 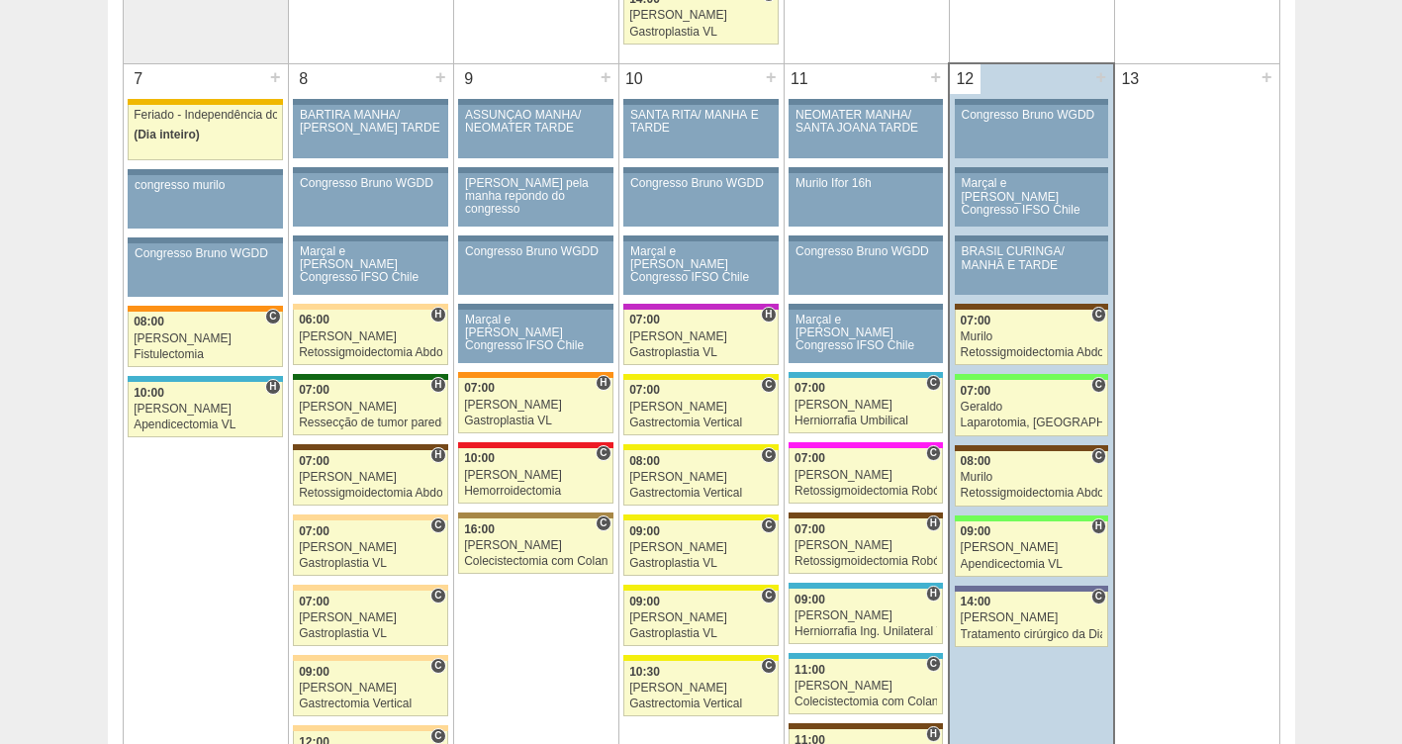 What do you see at coordinates (479, 529) in the screenshot?
I see `span: 16:00` at bounding box center [479, 529].